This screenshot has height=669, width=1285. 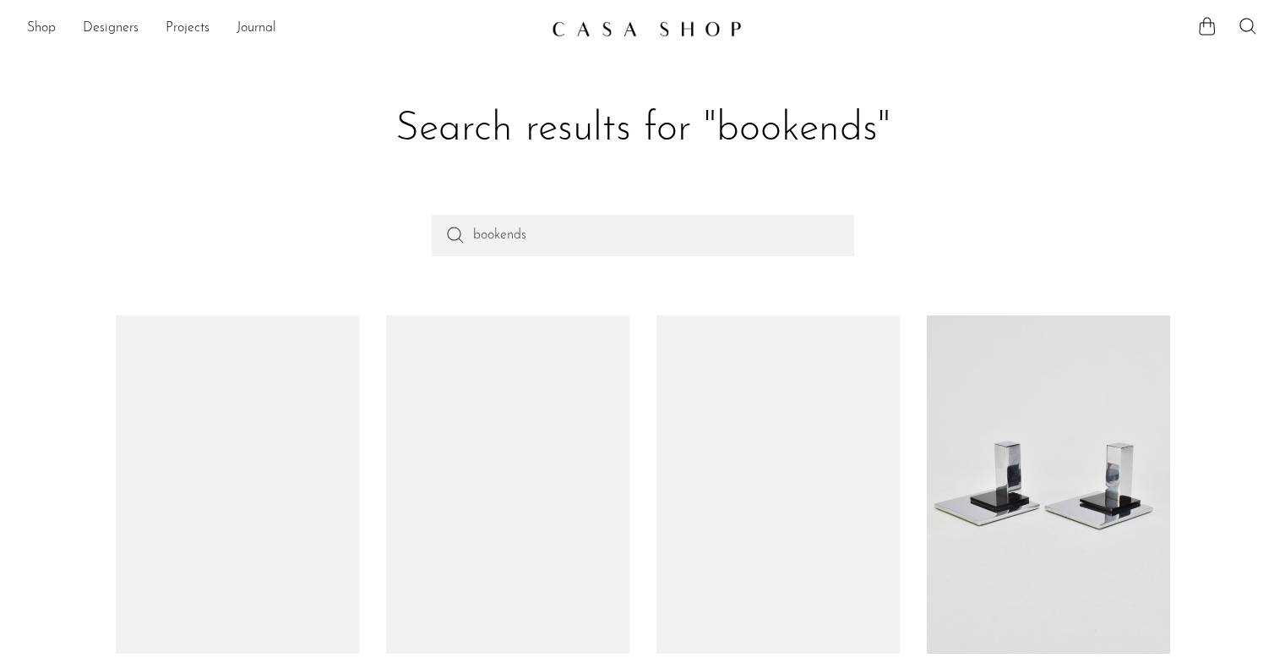 I want to click on a: Designers, so click(x=111, y=29).